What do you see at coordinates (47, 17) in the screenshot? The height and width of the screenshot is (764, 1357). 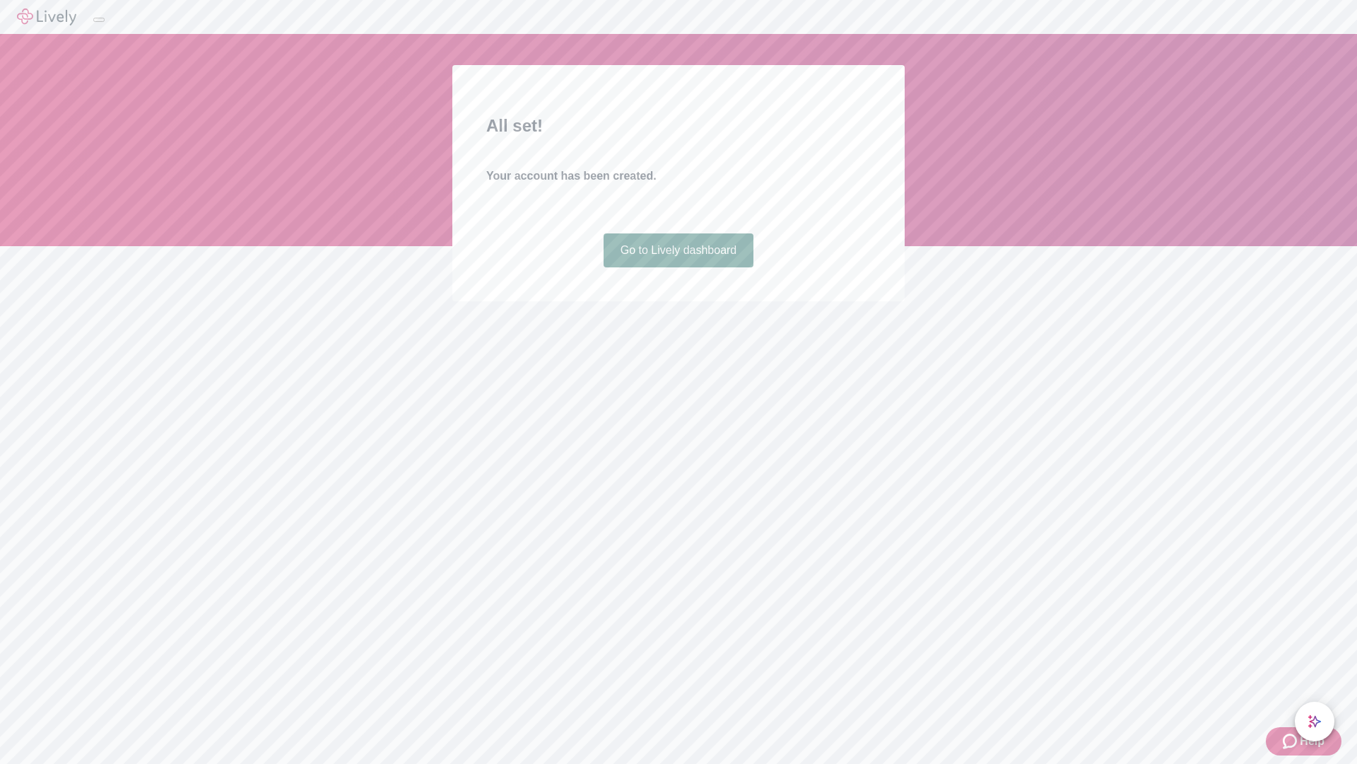 I see `img: Lively` at bounding box center [47, 17].